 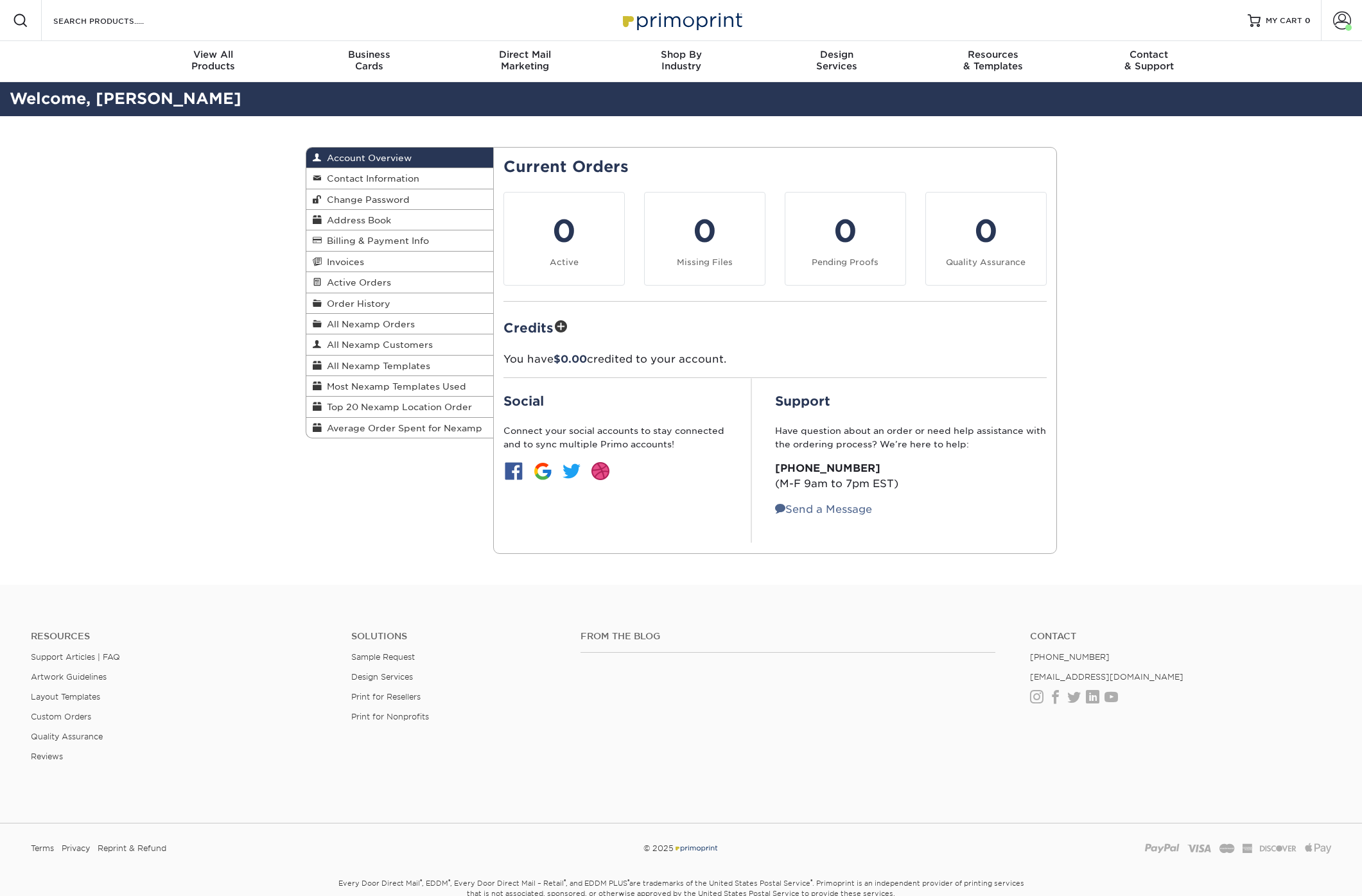 I want to click on a: Sample Request, so click(x=382, y=656).